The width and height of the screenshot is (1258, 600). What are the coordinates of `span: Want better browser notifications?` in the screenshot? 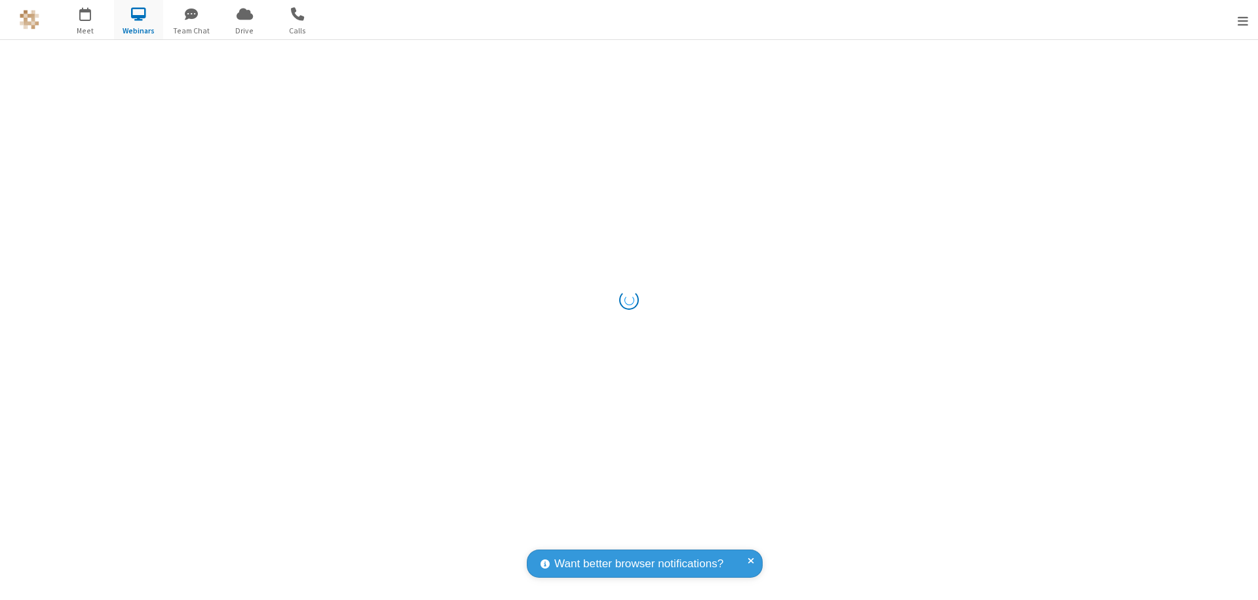 It's located at (639, 564).